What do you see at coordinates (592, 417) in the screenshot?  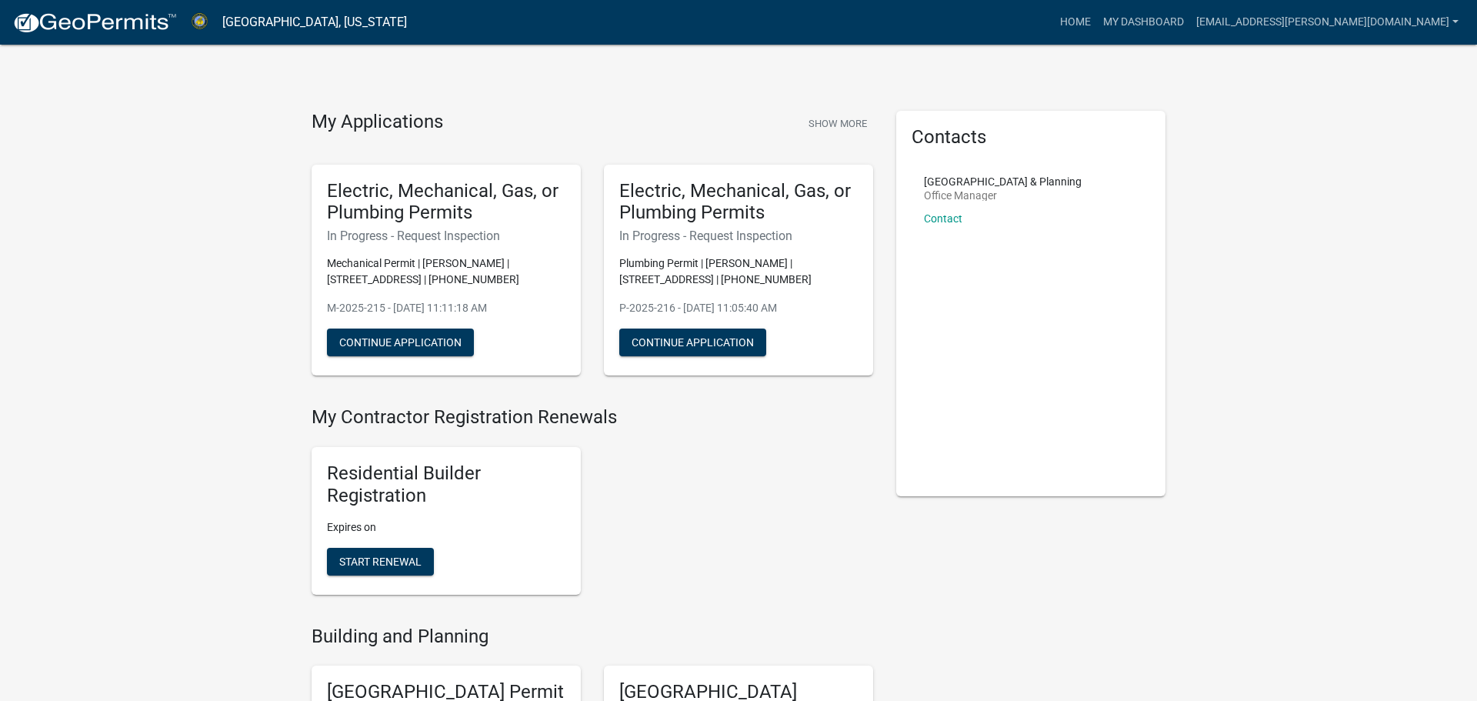 I see `h4: My Contractor Registration Renewals` at bounding box center [592, 417].